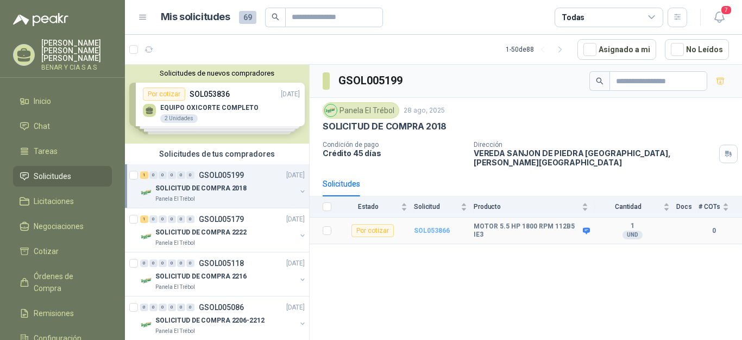  Describe the element at coordinates (527, 230) in the screenshot. I see `b: MOTOR 5.5 HP 1800 RPM 112B5 IE3` at that location.